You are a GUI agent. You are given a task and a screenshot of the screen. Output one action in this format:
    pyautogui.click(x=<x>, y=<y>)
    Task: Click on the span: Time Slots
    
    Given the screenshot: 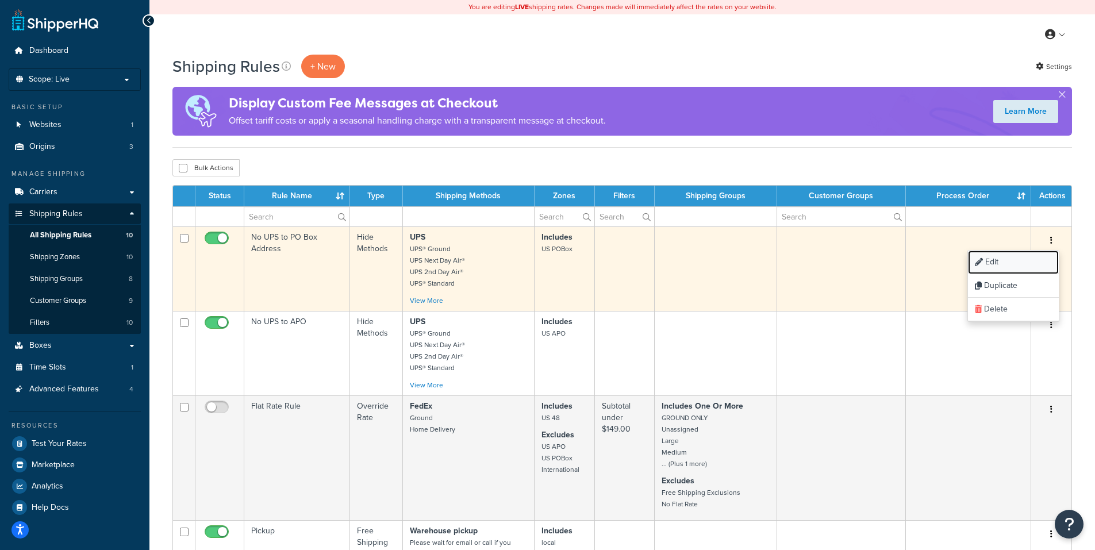 What is the action you would take?
    pyautogui.click(x=48, y=367)
    